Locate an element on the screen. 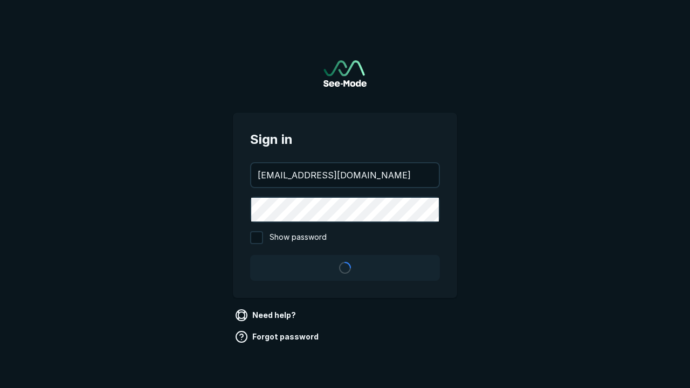 This screenshot has width=690, height=388. a: Go to sign in is located at coordinates (345, 73).